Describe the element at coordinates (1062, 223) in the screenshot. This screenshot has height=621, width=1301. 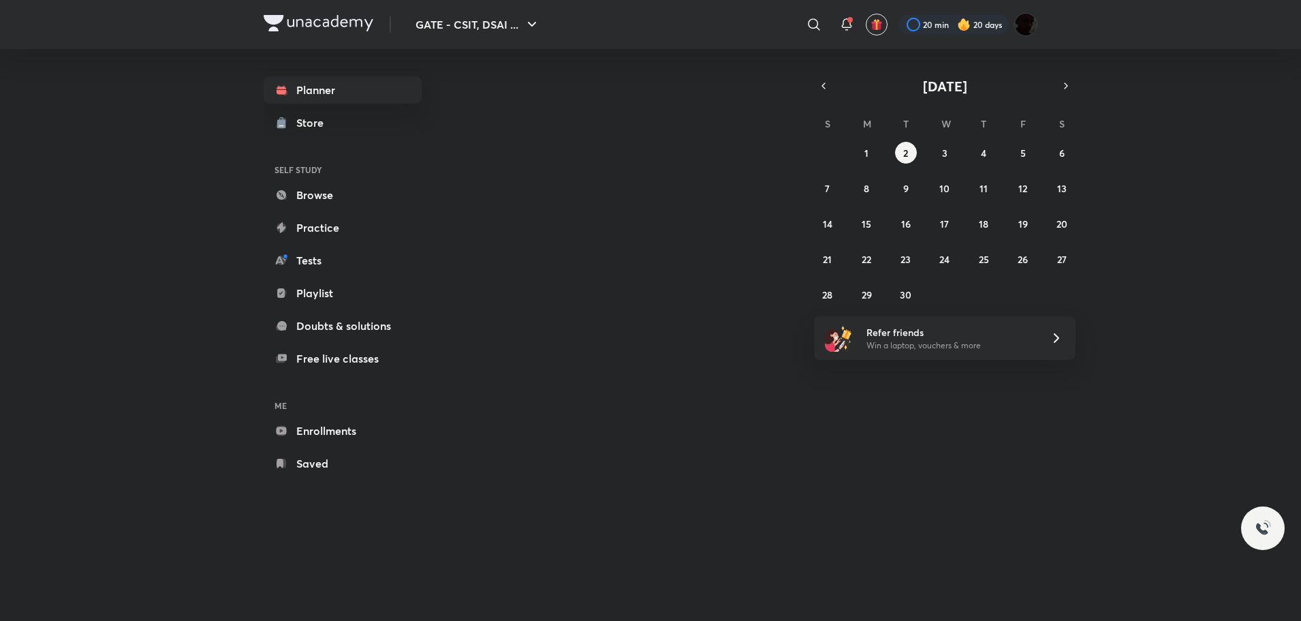
I see `abbr: September 20, 2025` at that location.